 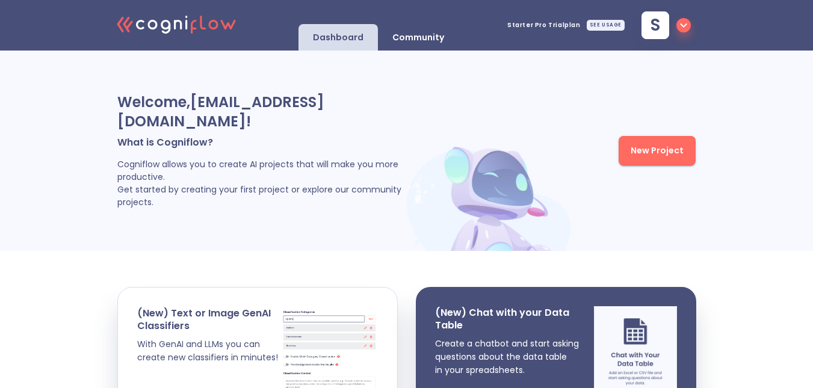 What do you see at coordinates (664, 25) in the screenshot?
I see `button: s` at bounding box center [664, 25].